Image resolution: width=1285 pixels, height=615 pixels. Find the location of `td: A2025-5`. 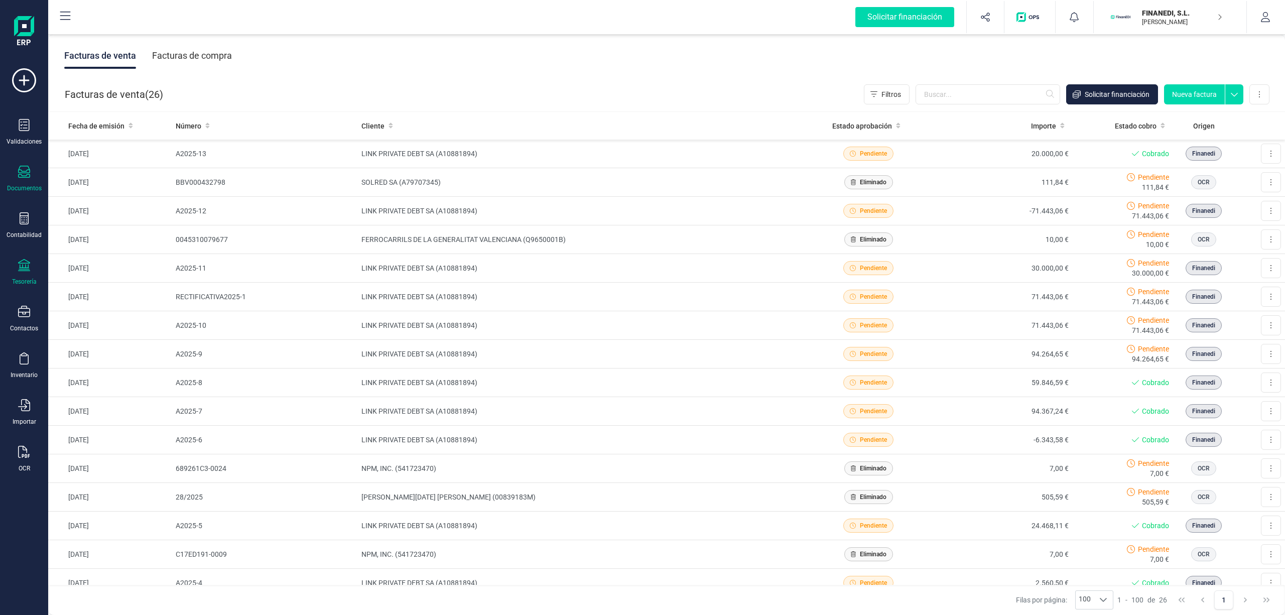

td: A2025-5 is located at coordinates (265, 526).